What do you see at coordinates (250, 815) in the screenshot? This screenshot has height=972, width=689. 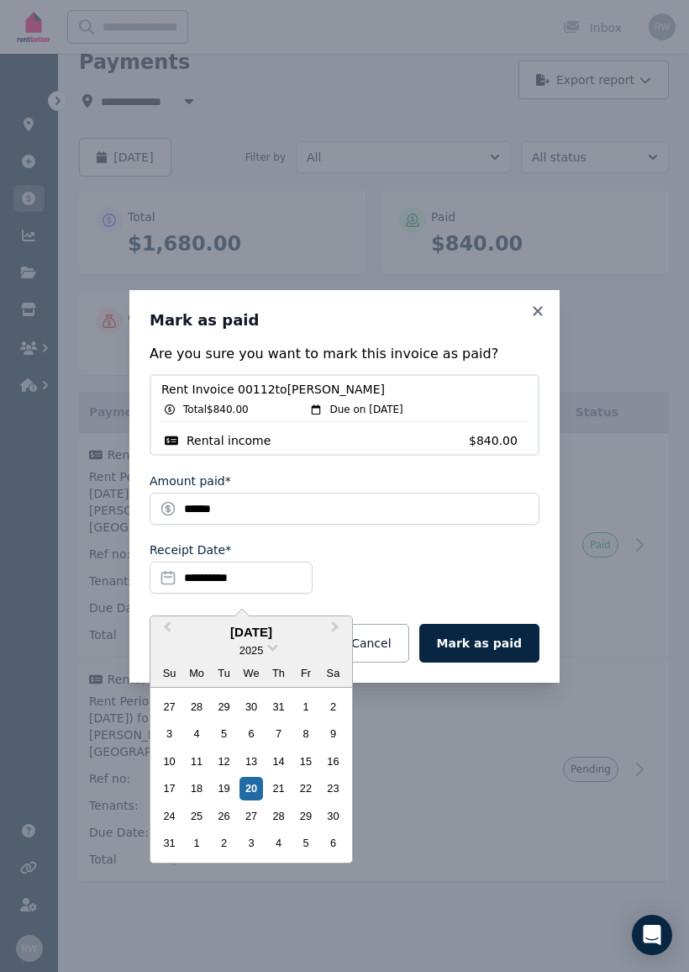 I see `div: Choose Wednesday, August 27th, 2025` at bounding box center [250, 815].